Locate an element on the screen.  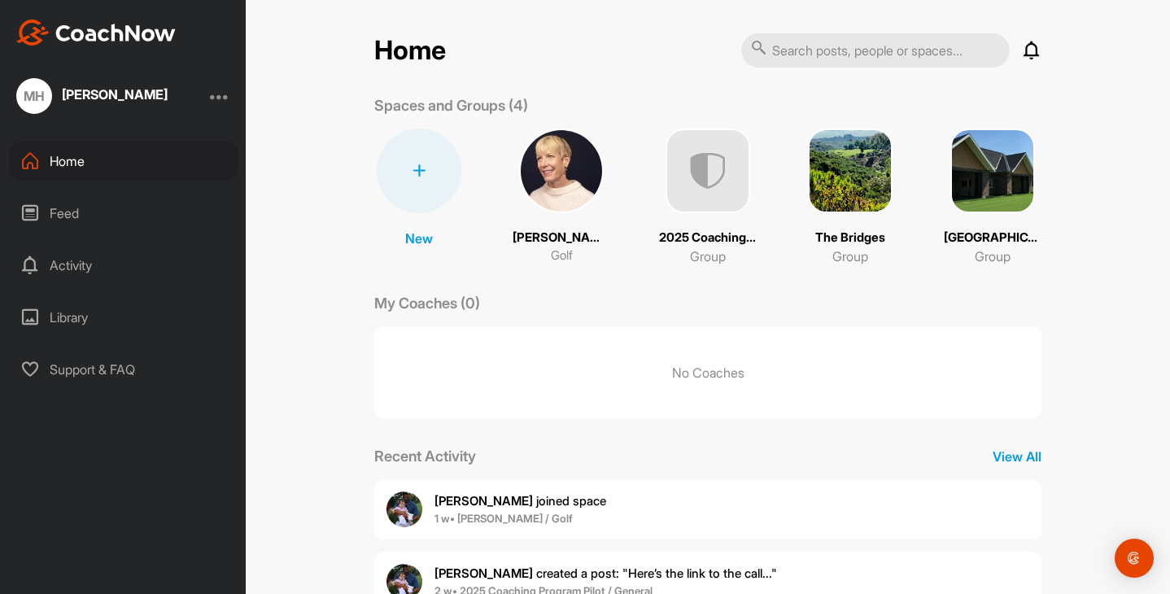
div: Activity is located at coordinates (124, 265).